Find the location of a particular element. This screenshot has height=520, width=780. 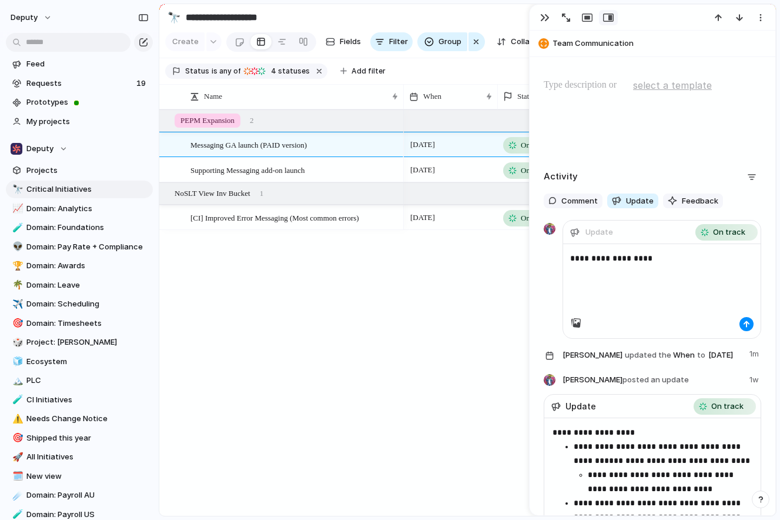

span: All Initiatives is located at coordinates (88, 457).